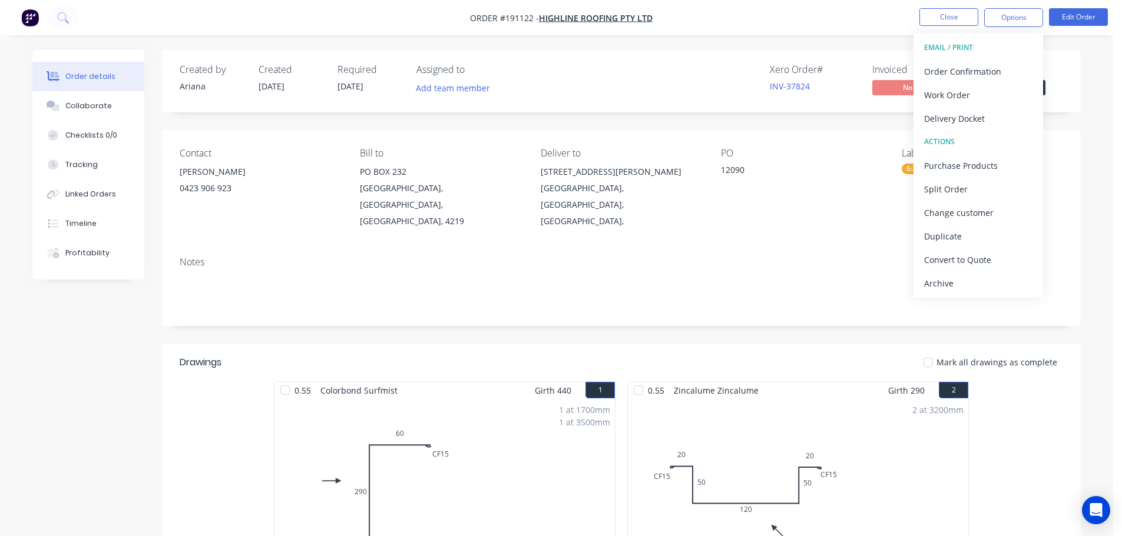 The width and height of the screenshot is (1122, 536). What do you see at coordinates (978, 142) in the screenshot?
I see `button: ACTIONS` at bounding box center [978, 142].